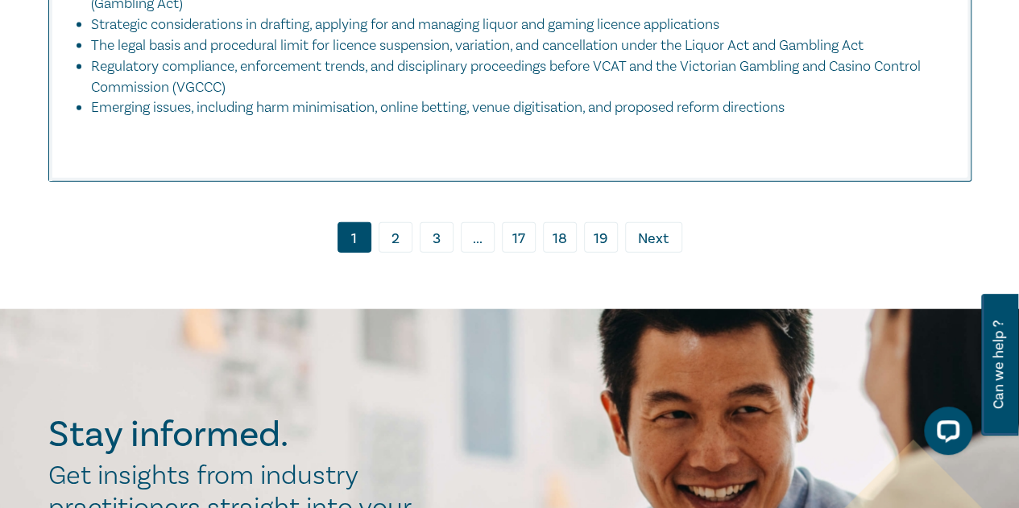 Image resolution: width=1019 pixels, height=508 pixels. Describe the element at coordinates (354, 238) in the screenshot. I see `a: 1` at that location.